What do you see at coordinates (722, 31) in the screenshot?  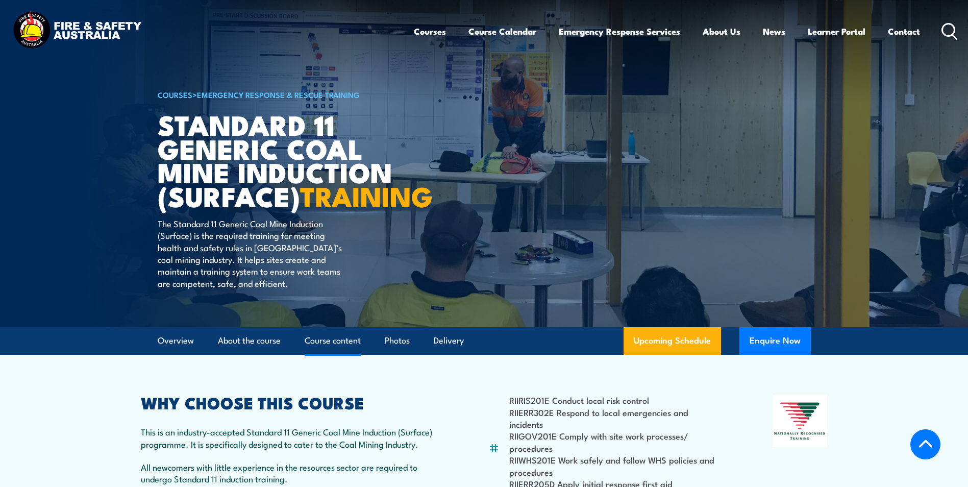 I see `a: About Us` at bounding box center [722, 31].